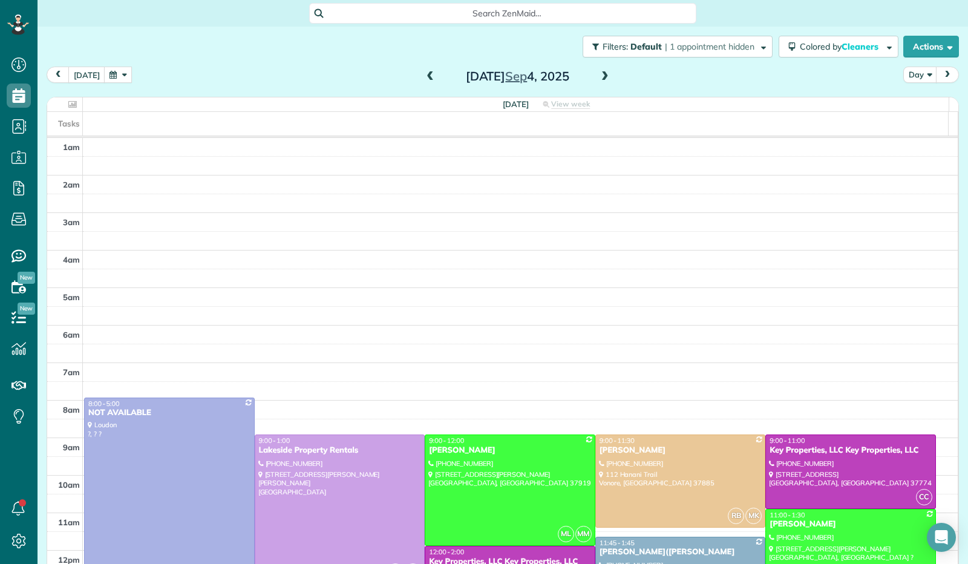  Describe the element at coordinates (58, 74) in the screenshot. I see `button: prev` at that location.